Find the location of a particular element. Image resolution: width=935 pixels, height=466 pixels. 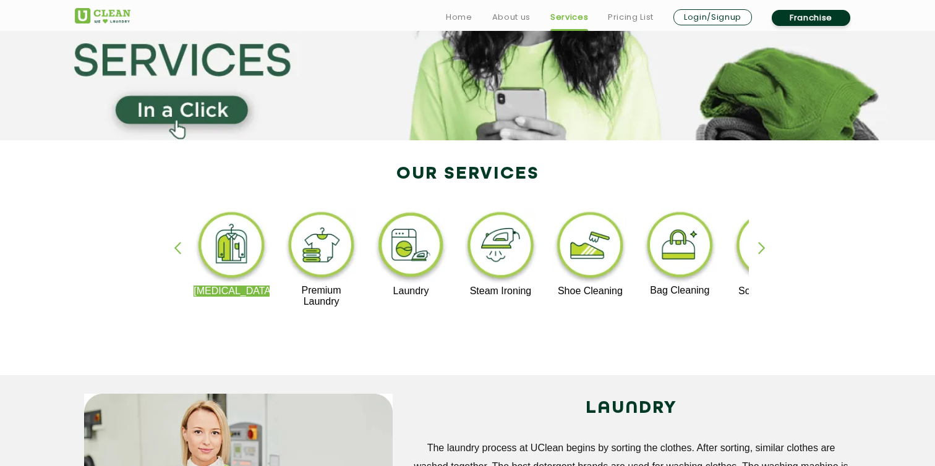

p: Steam Ironing is located at coordinates (500, 291).